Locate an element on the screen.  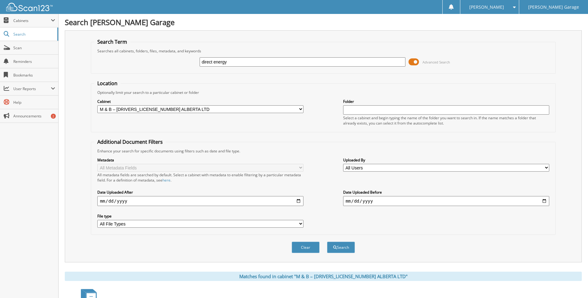
legend: Search Term is located at coordinates (112, 42).